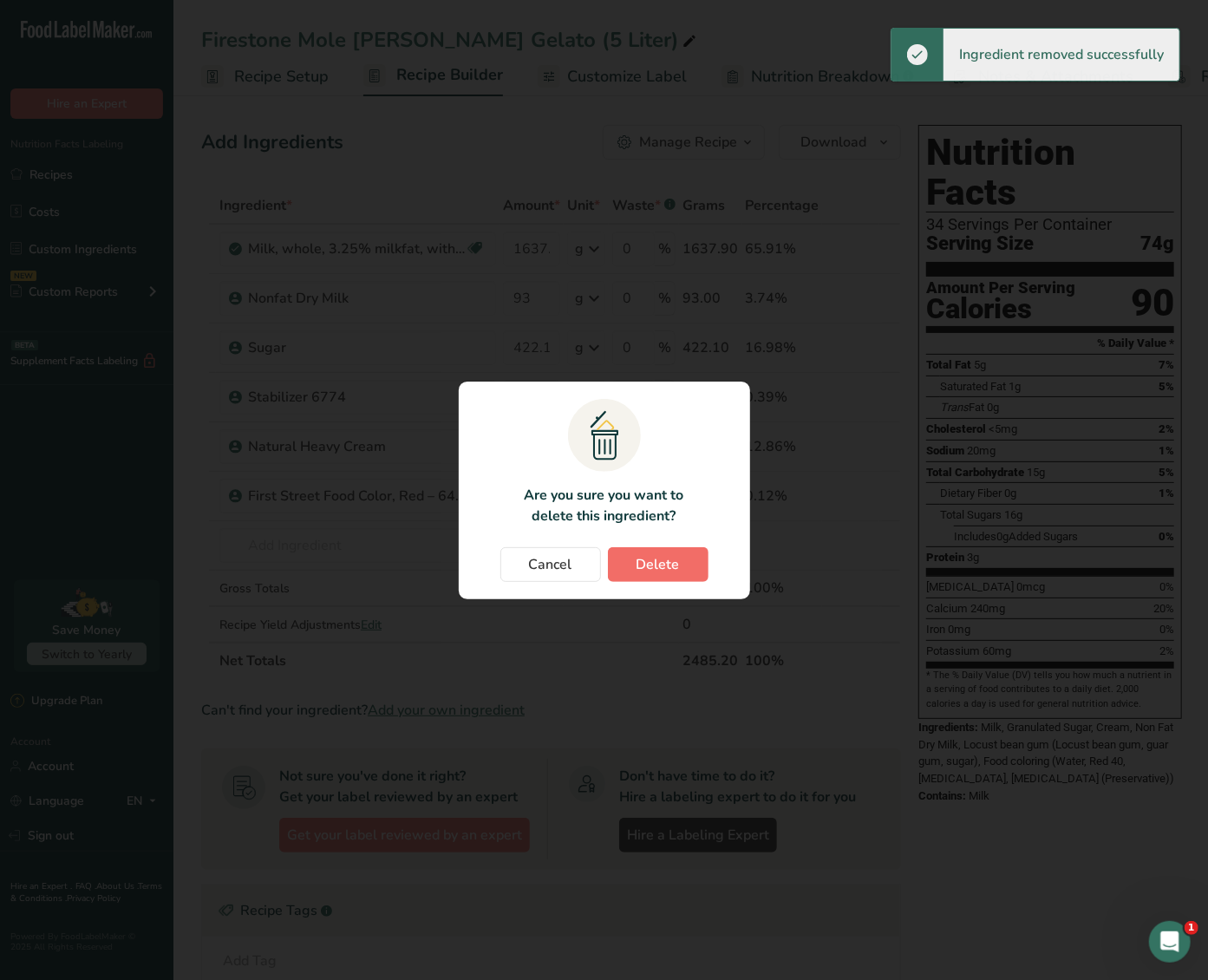 The width and height of the screenshot is (1208, 980). What do you see at coordinates (658, 565) in the screenshot?
I see `button: Delete` at bounding box center [658, 565].